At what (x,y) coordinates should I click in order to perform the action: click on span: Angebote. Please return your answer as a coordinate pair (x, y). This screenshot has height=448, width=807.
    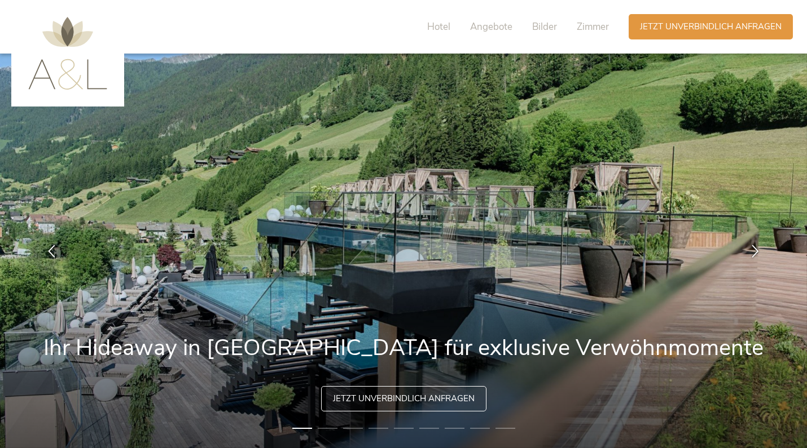
    Looking at the image, I should click on (491, 27).